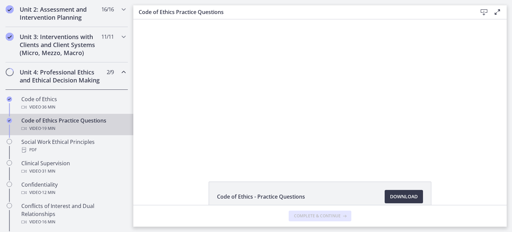 The width and height of the screenshot is (512, 232). What do you see at coordinates (318, 216) in the screenshot?
I see `span: Complete & continue` at bounding box center [318, 216].